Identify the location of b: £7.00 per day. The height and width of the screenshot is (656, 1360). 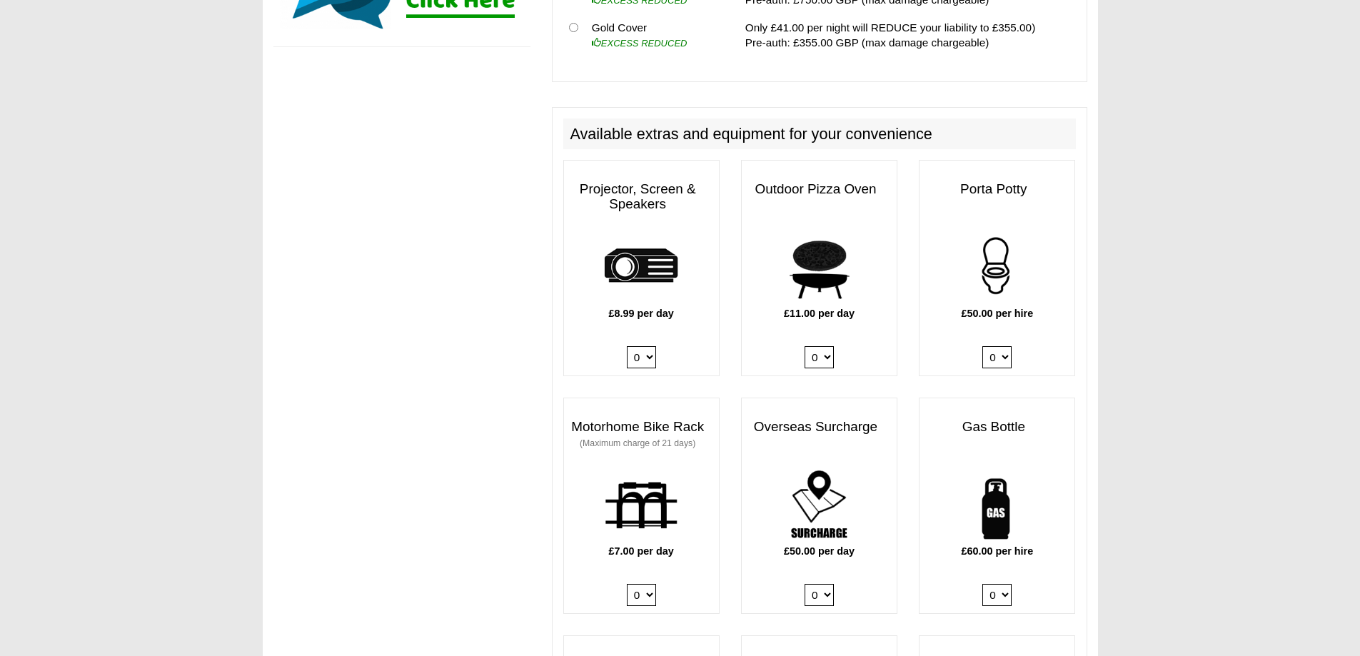
(641, 551).